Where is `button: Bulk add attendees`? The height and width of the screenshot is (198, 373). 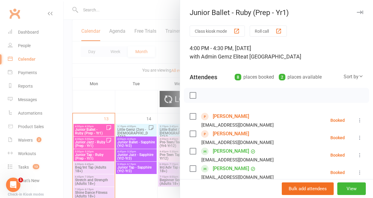
button: Bulk add attendees is located at coordinates (308, 189).